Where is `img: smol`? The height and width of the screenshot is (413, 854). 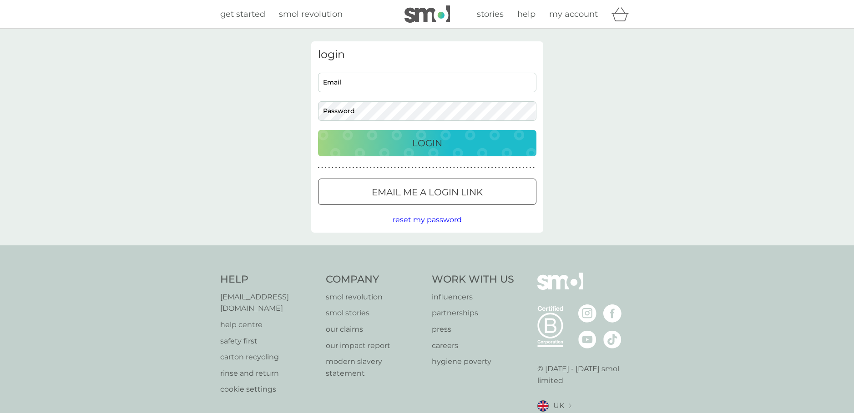 img: smol is located at coordinates (560, 288).